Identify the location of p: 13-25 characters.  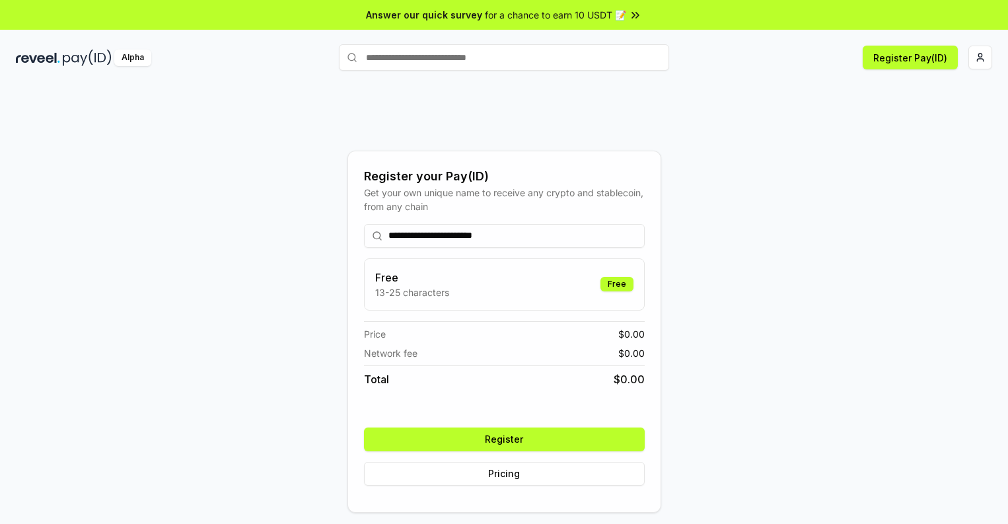
(412, 292).